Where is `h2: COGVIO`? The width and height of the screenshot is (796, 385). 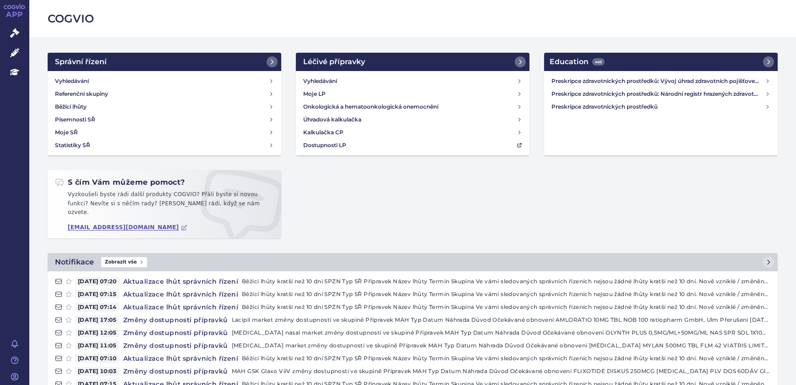
h2: COGVIO is located at coordinates (413, 19).